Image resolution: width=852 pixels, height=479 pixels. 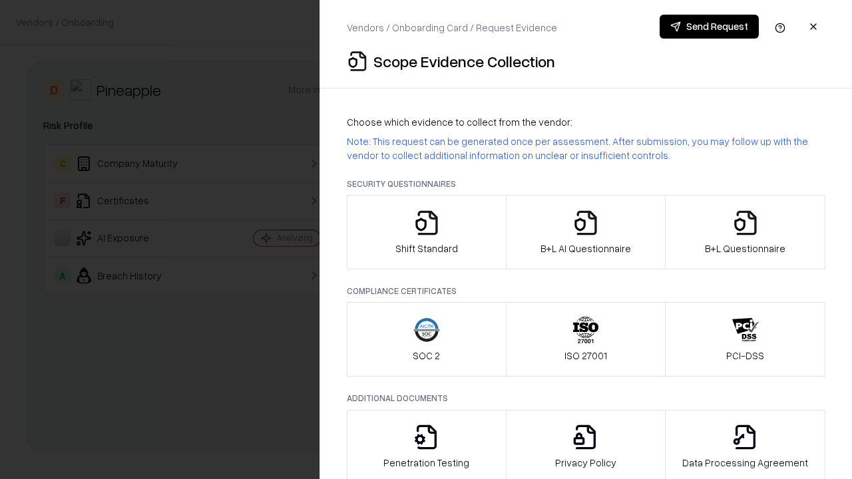 What do you see at coordinates (586, 356) in the screenshot?
I see `p: ISO 27001` at bounding box center [586, 356].